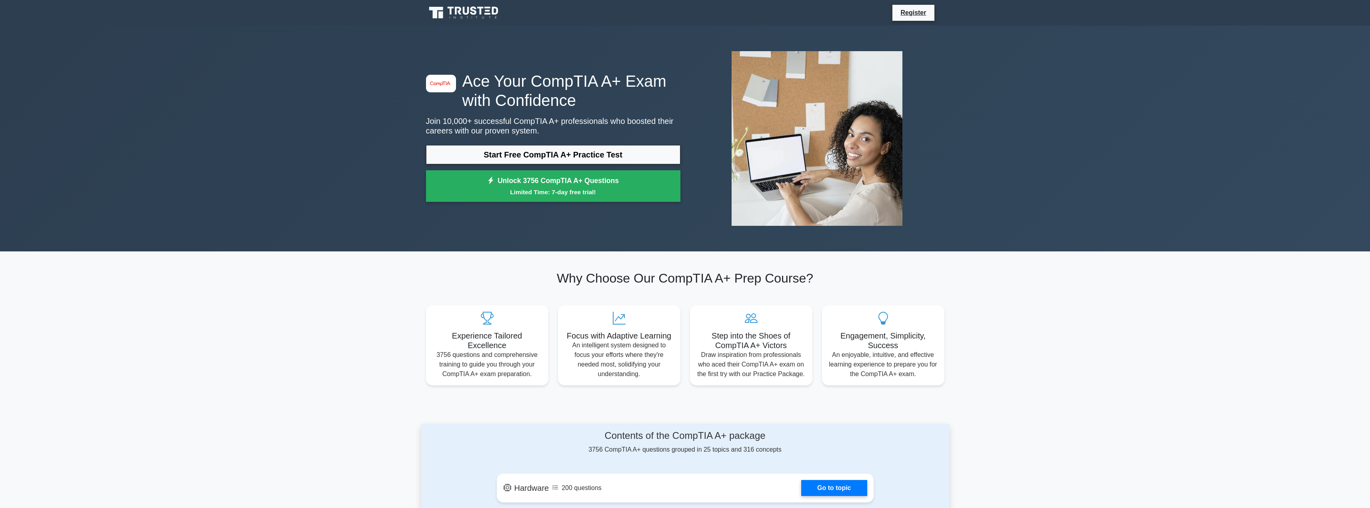 The height and width of the screenshot is (508, 1370). What do you see at coordinates (685, 442) in the screenshot?
I see `div: 3756 CompTIA A+ questions grouped in 25 topics and 316 concepts` at bounding box center [685, 442].